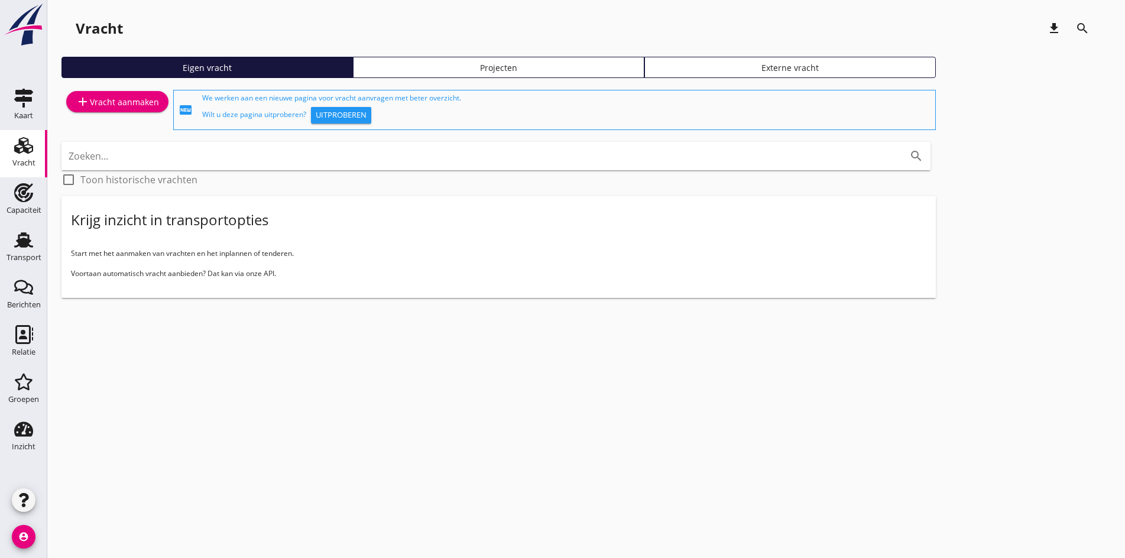 The height and width of the screenshot is (558, 1125). I want to click on div: Inzicht, so click(24, 447).